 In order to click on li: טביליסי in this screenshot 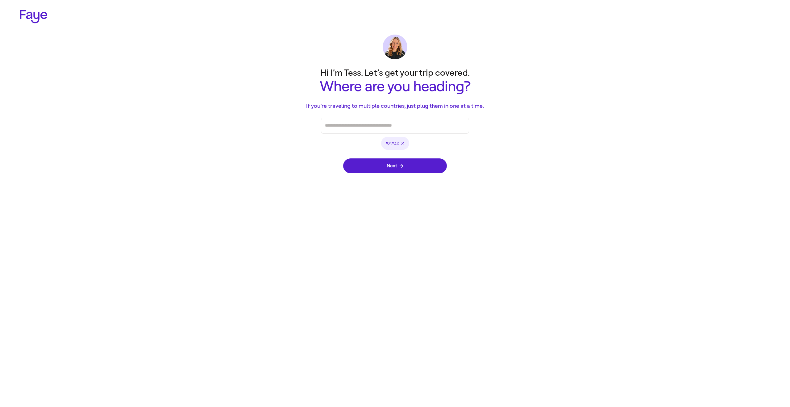, I will do `click(395, 143)`.